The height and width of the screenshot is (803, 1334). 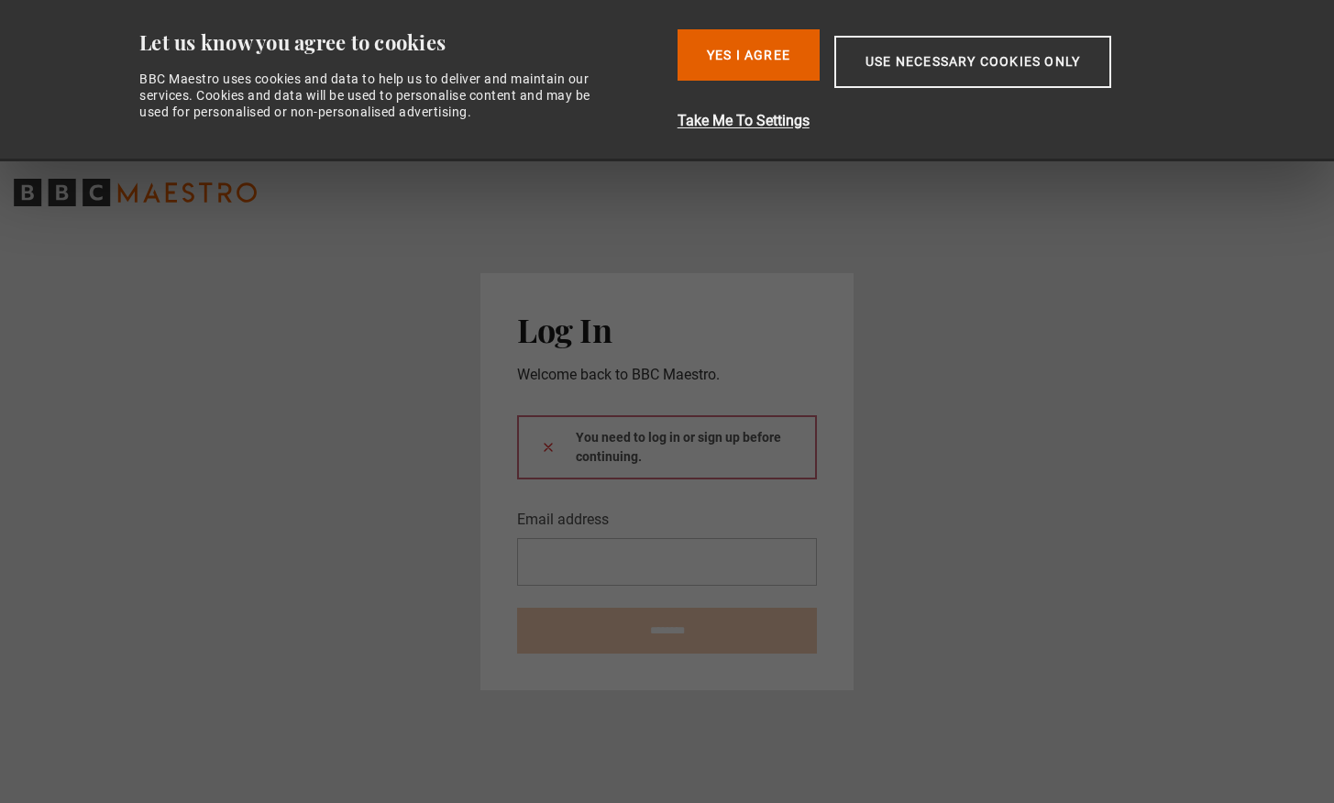 I want to click on label: Email address, so click(x=563, y=520).